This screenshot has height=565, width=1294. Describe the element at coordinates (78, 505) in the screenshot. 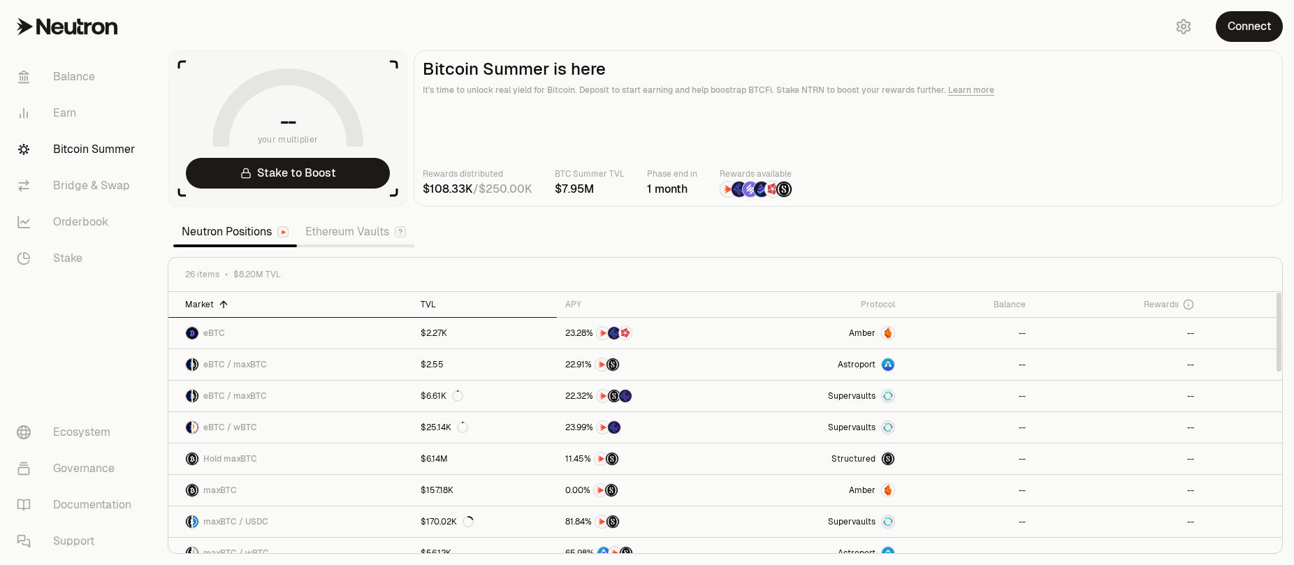

I see `a: Documentation` at that location.